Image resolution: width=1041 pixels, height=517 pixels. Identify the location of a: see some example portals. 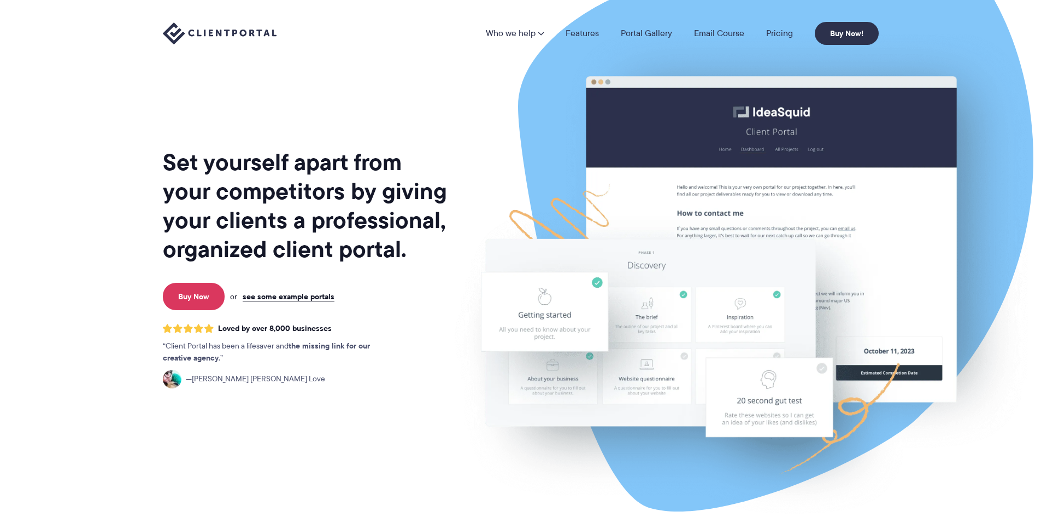
(289, 296).